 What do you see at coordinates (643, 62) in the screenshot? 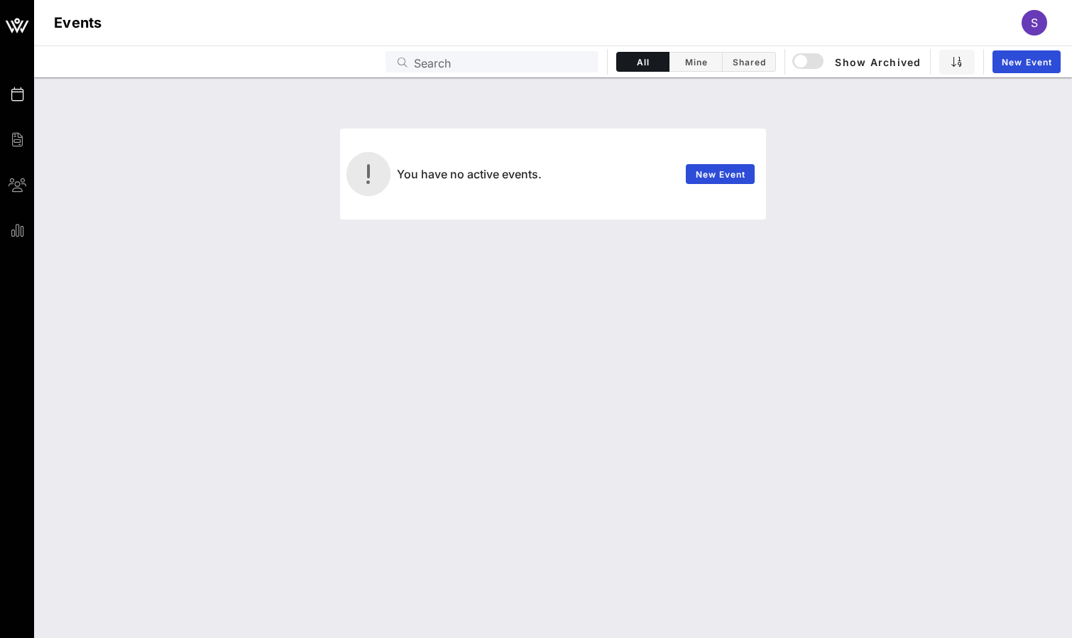
I see `span: All` at bounding box center [643, 62].